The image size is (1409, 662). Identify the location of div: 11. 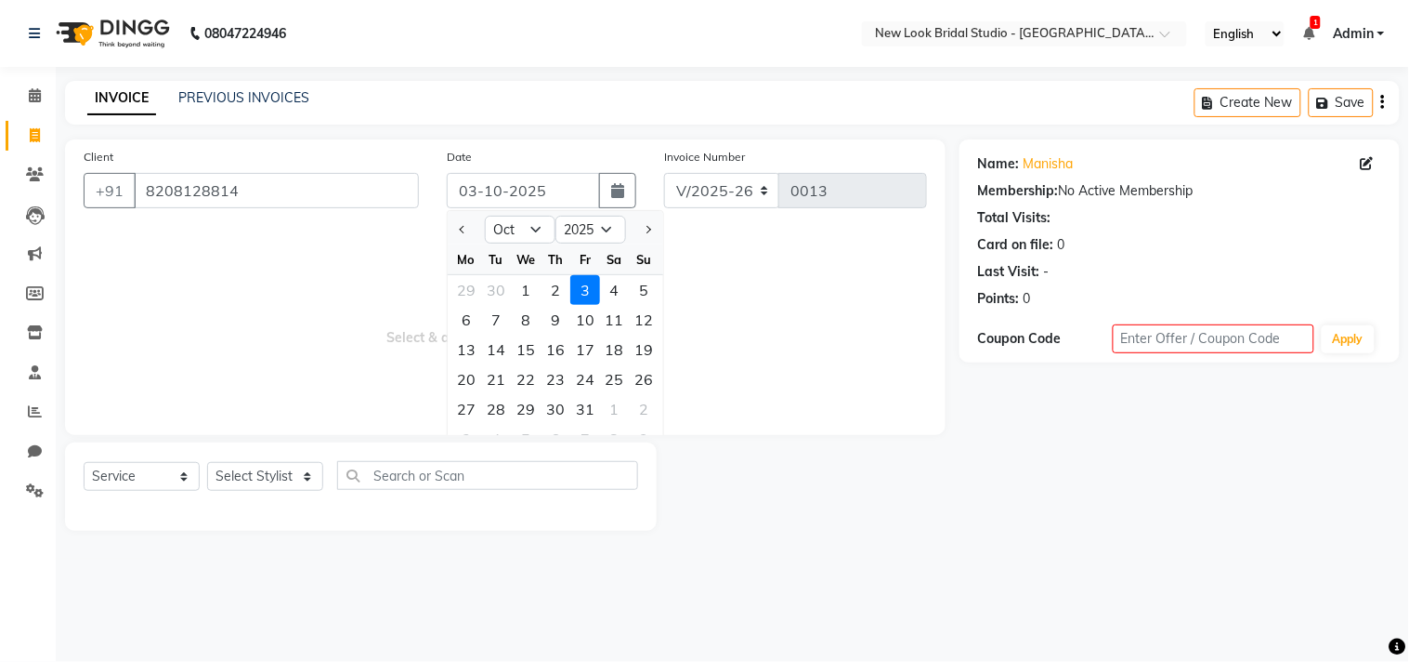
(615, 320).